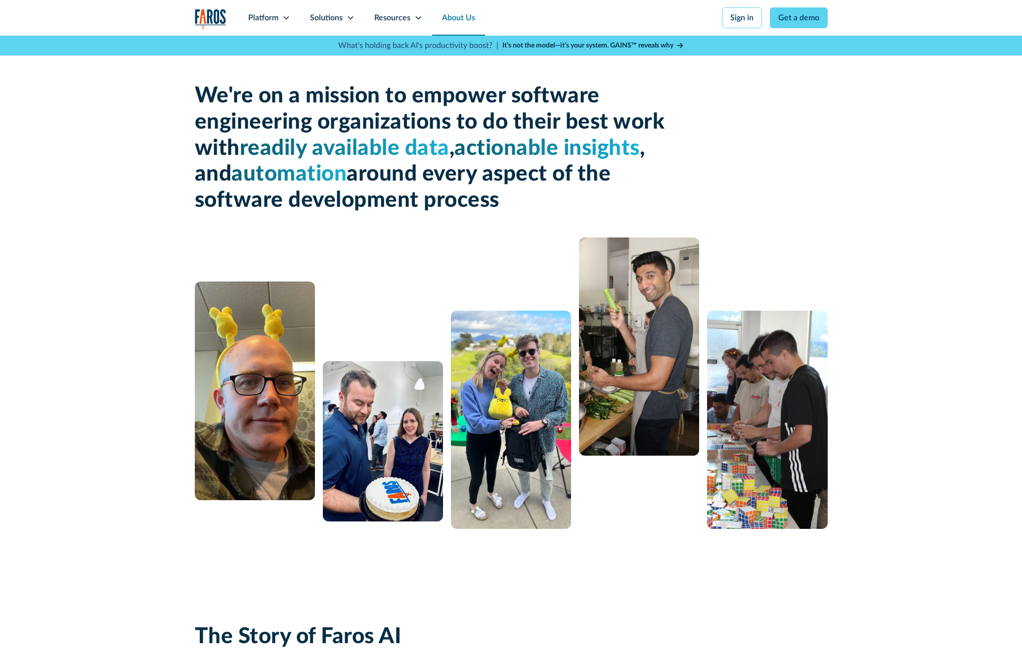  What do you see at coordinates (742, 18) in the screenshot?
I see `a: Sign in` at bounding box center [742, 18].